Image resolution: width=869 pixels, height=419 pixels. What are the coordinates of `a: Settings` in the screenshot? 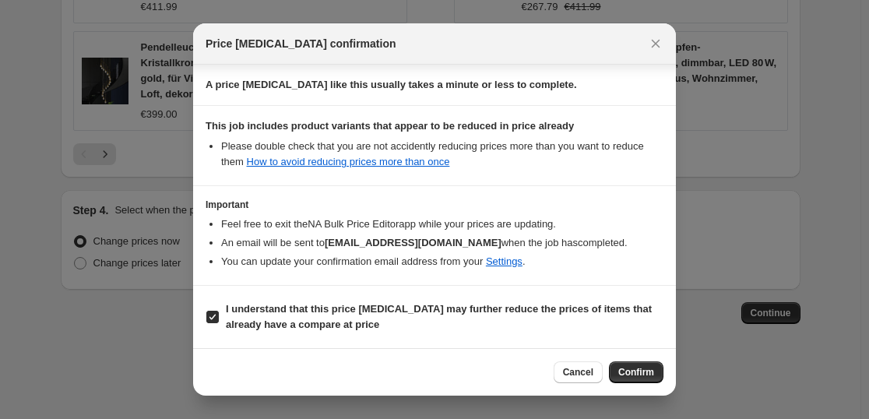 It's located at (504, 261).